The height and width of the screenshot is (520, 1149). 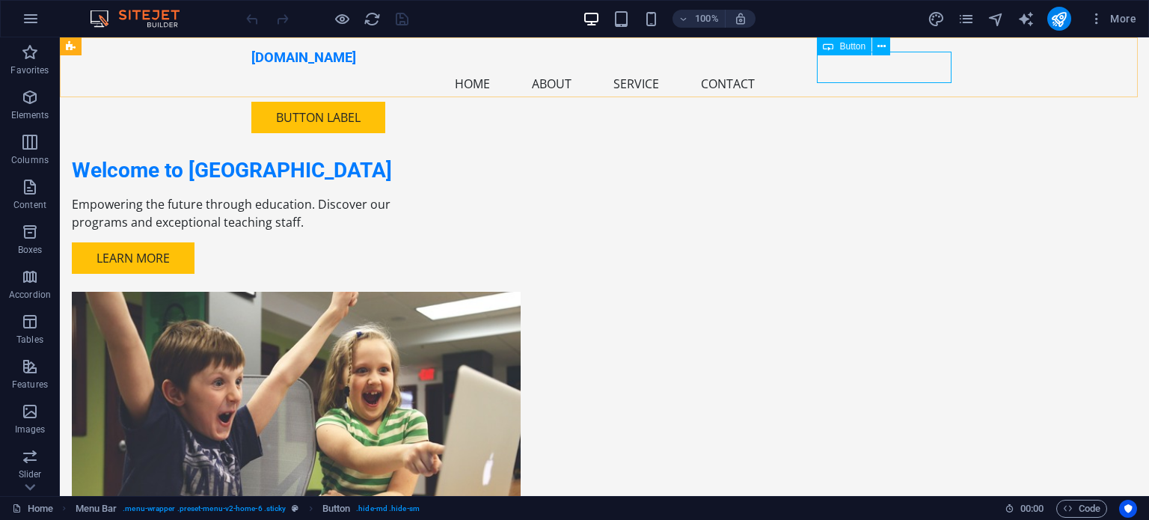 I want to click on button: reload, so click(x=372, y=19).